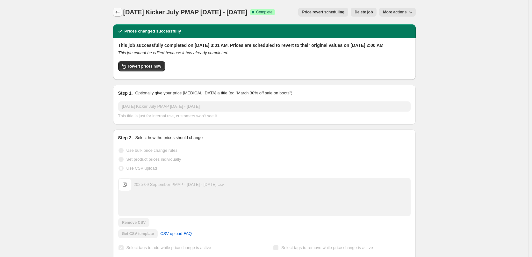 This screenshot has width=532, height=257. I want to click on a: CSV upload FAQ, so click(176, 233).